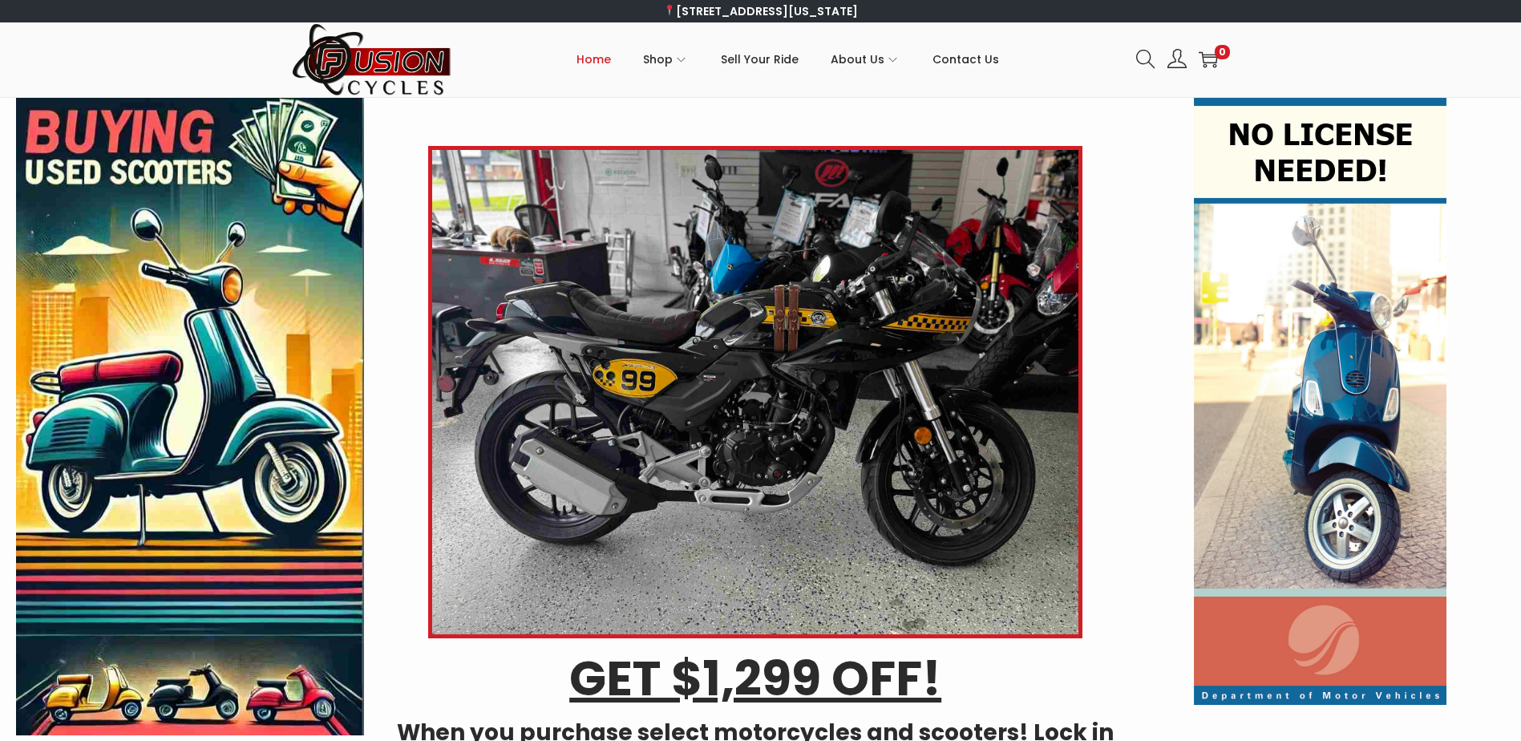  Describe the element at coordinates (666, 59) in the screenshot. I see `a: Shop` at that location.